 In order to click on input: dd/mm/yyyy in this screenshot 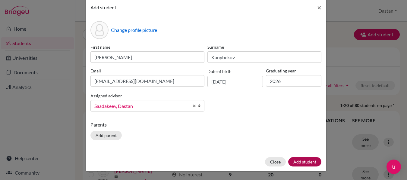, I will do `click(235, 82)`.